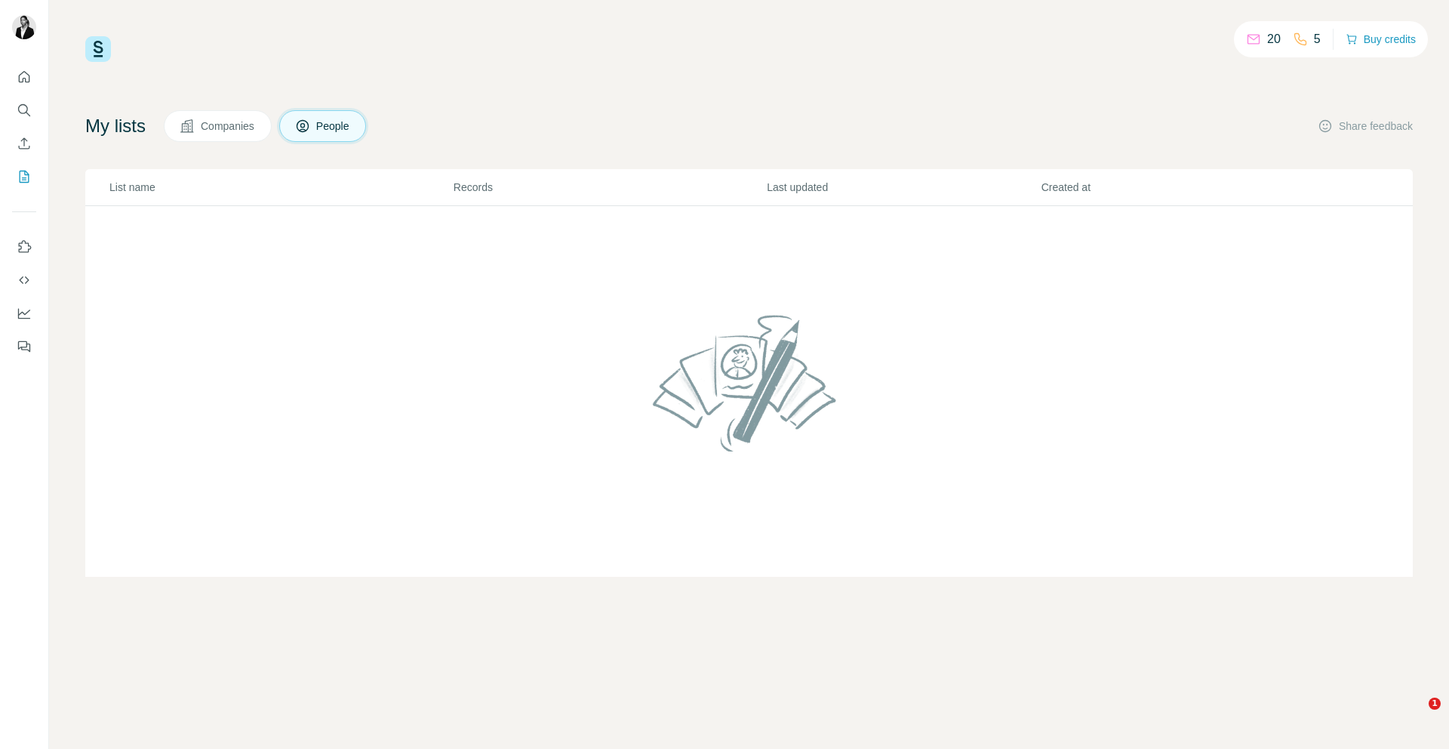 The height and width of the screenshot is (749, 1449). What do you see at coordinates (115, 126) in the screenshot?
I see `h4: My lists` at bounding box center [115, 126].